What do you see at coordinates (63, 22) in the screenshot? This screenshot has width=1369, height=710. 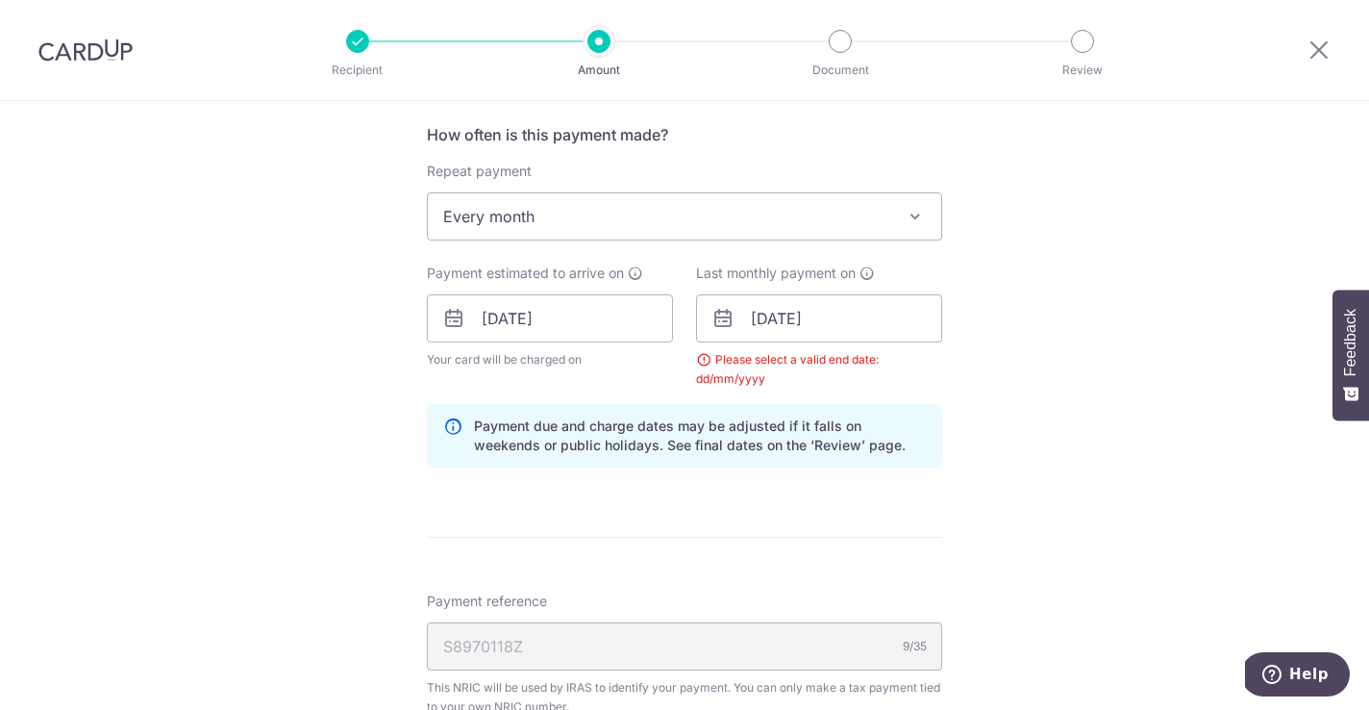 I see `span: Help` at bounding box center [63, 22].